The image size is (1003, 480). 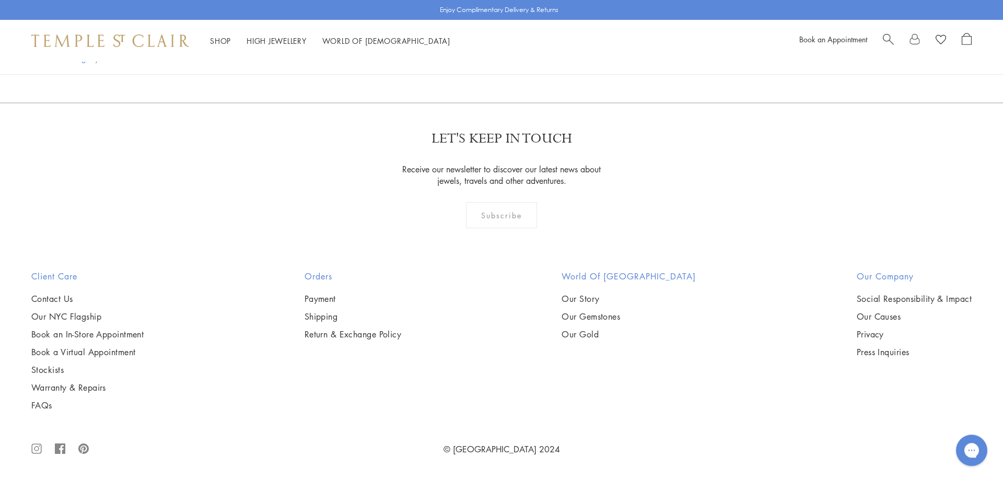 What do you see at coordinates (87, 299) in the screenshot?
I see `a: Contact Us` at bounding box center [87, 299].